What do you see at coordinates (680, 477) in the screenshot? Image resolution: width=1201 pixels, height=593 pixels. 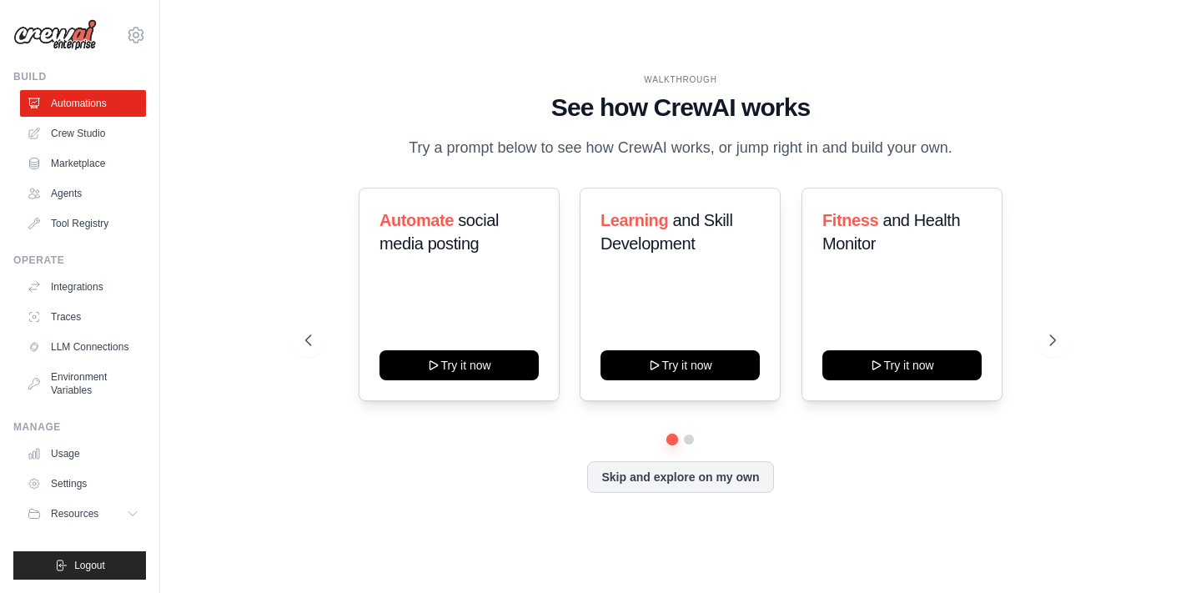 I see `button: Skip and explore on my own` at bounding box center [680, 477].